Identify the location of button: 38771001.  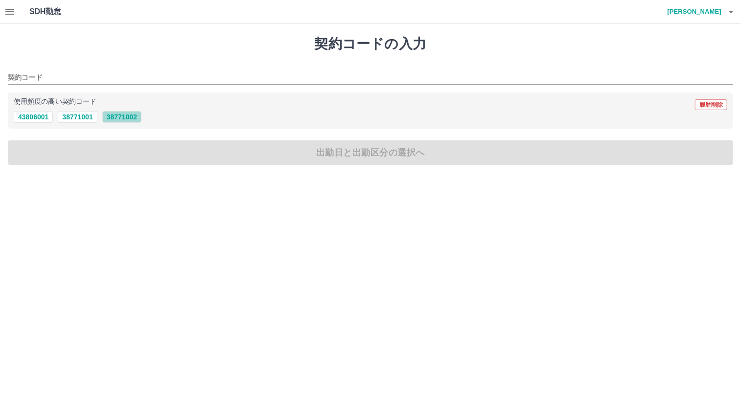
(77, 117).